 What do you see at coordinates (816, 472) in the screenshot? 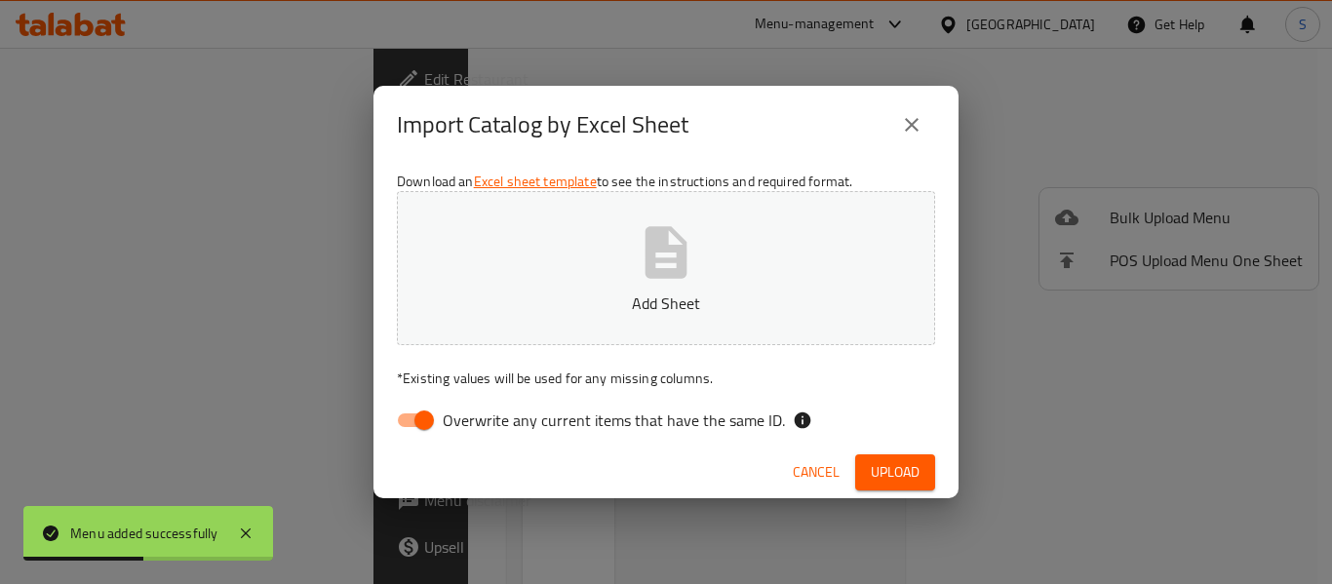
I see `span: Cancel` at bounding box center [816, 472].